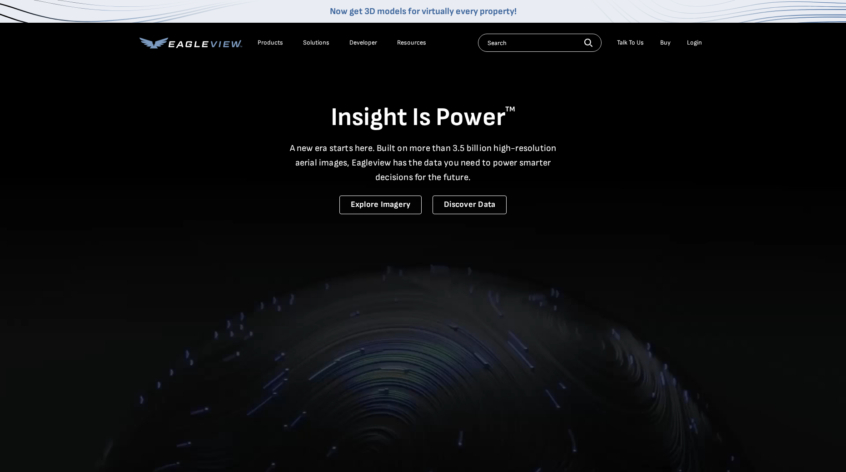  What do you see at coordinates (630, 43) in the screenshot?
I see `div: Talk To Us` at bounding box center [630, 43].